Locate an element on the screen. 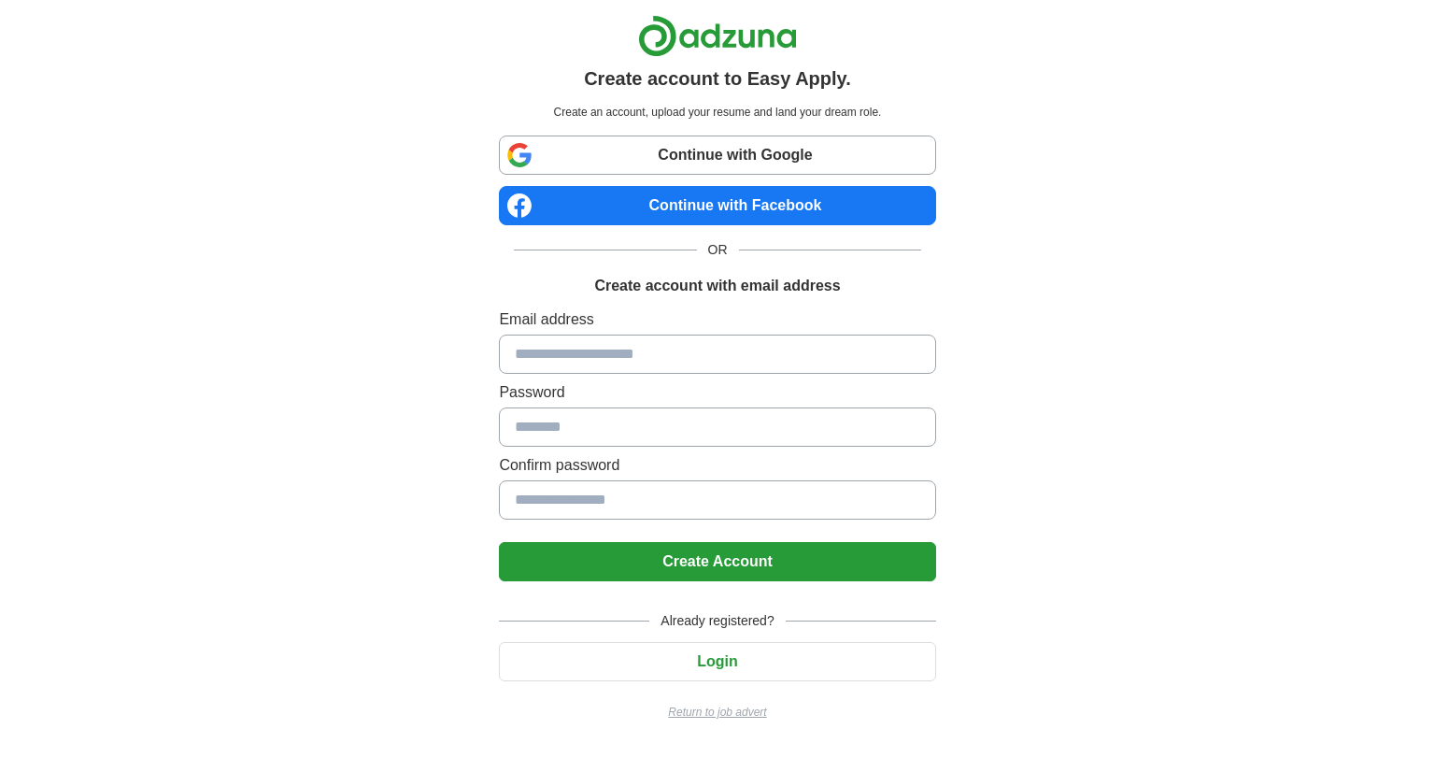 The image size is (1435, 772). button: Create Account is located at coordinates (716, 561).